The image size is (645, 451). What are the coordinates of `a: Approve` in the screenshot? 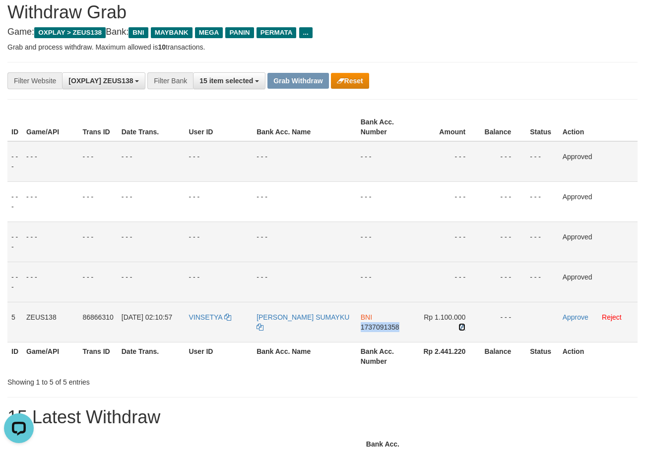 It's located at (575, 317).